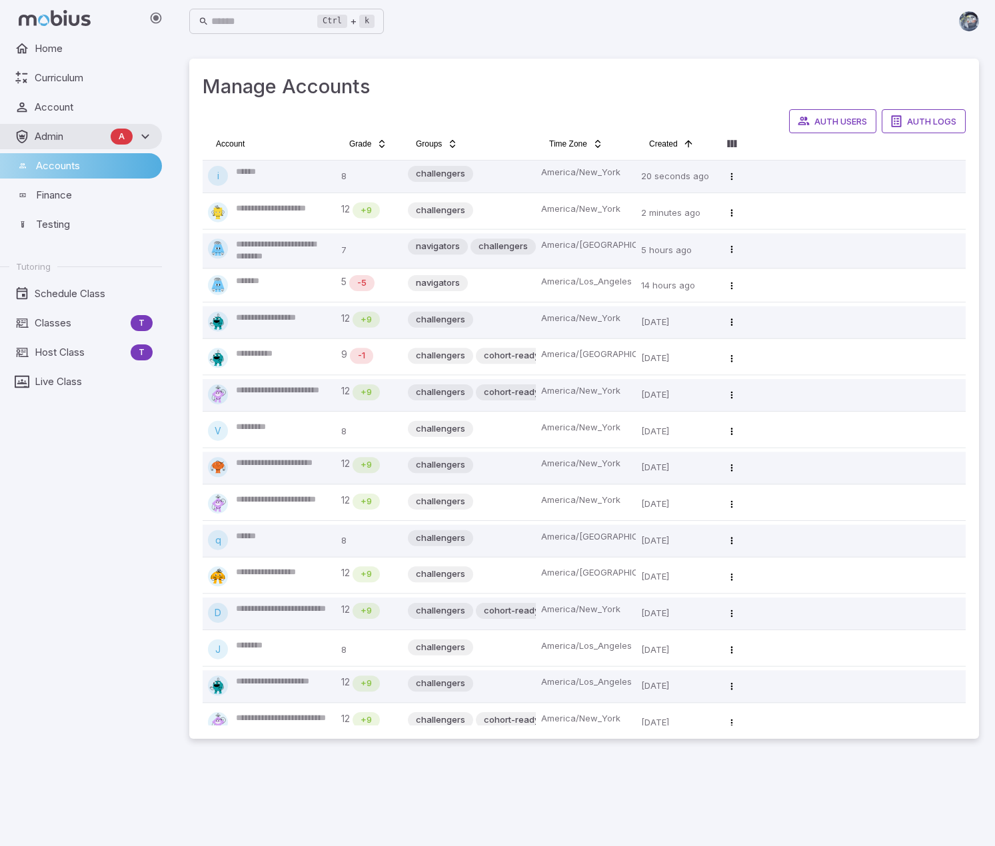 The height and width of the screenshot is (846, 995). I want to click on button: Time Zone, so click(576, 144).